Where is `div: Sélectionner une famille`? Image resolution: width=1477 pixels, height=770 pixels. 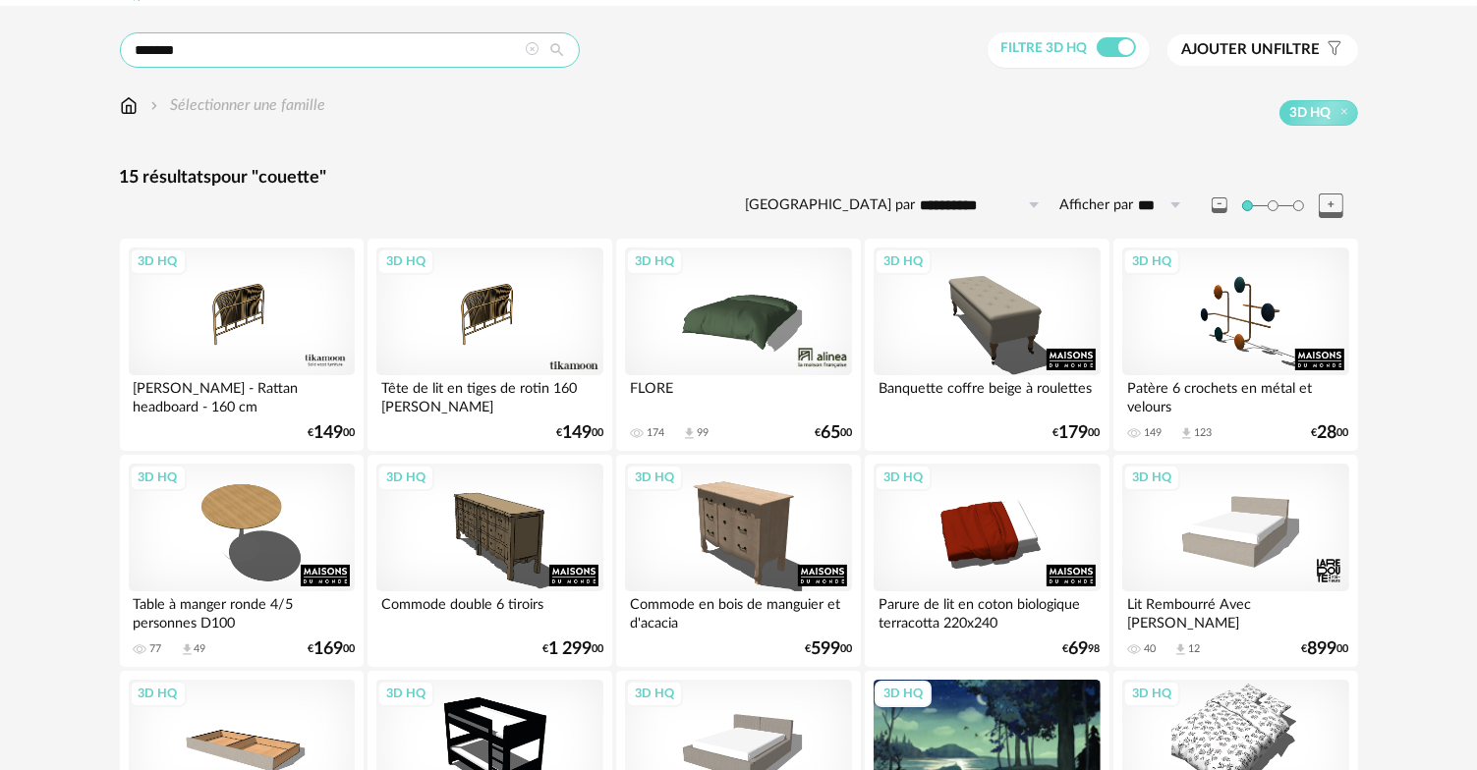
div: Sélectionner une famille is located at coordinates (236, 105).